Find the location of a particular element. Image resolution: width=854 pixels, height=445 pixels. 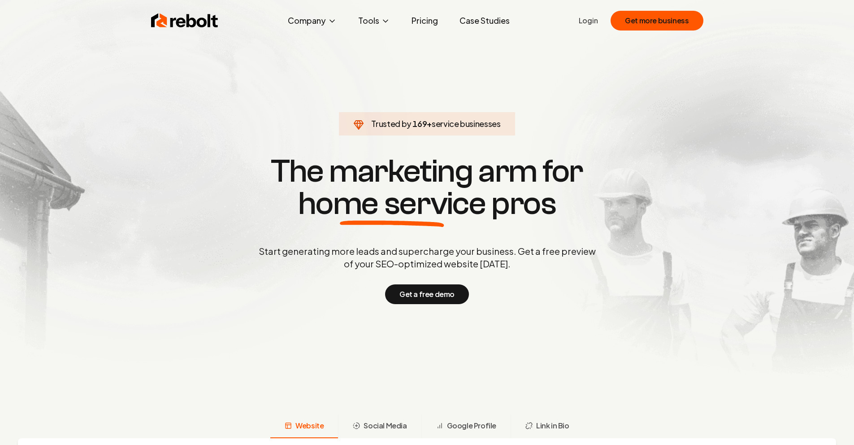

a: Case Studies is located at coordinates (485, 21).